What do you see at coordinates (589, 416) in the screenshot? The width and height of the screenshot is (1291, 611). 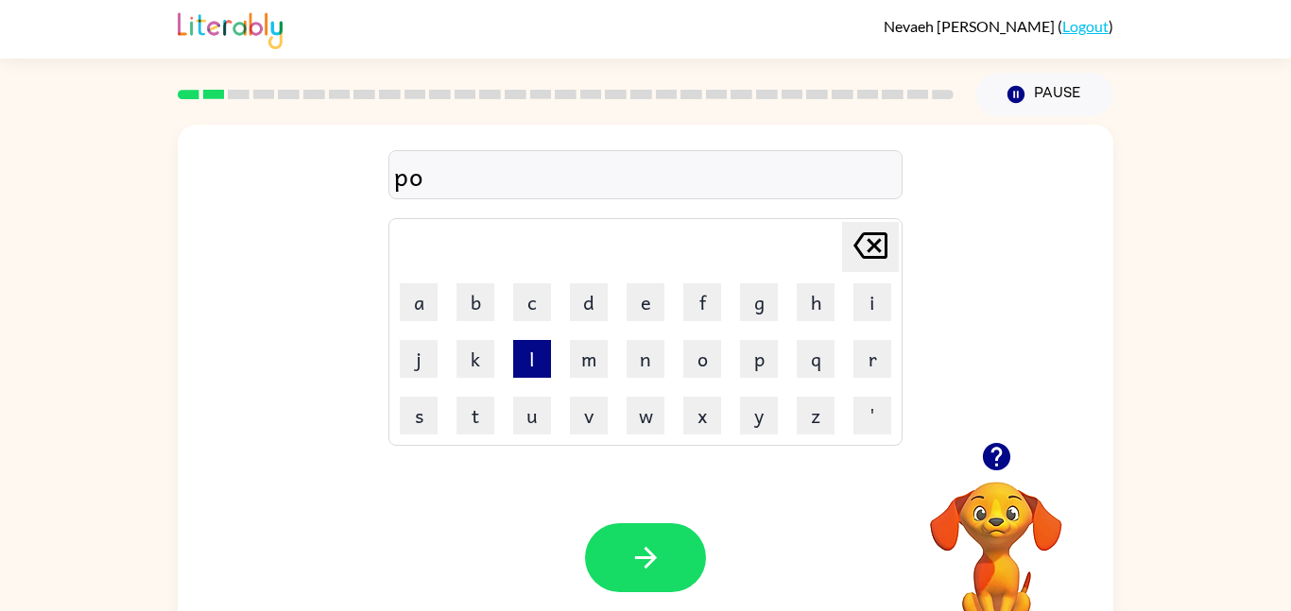 I see `button: v` at bounding box center [589, 416].